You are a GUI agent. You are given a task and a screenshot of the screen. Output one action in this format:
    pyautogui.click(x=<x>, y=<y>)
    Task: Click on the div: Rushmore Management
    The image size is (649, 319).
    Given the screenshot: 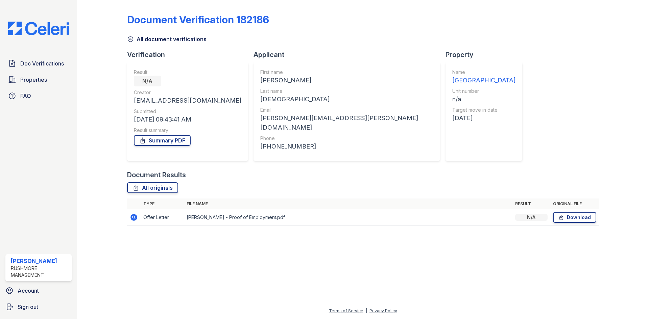 What is the action you would take?
    pyautogui.click(x=40, y=272)
    